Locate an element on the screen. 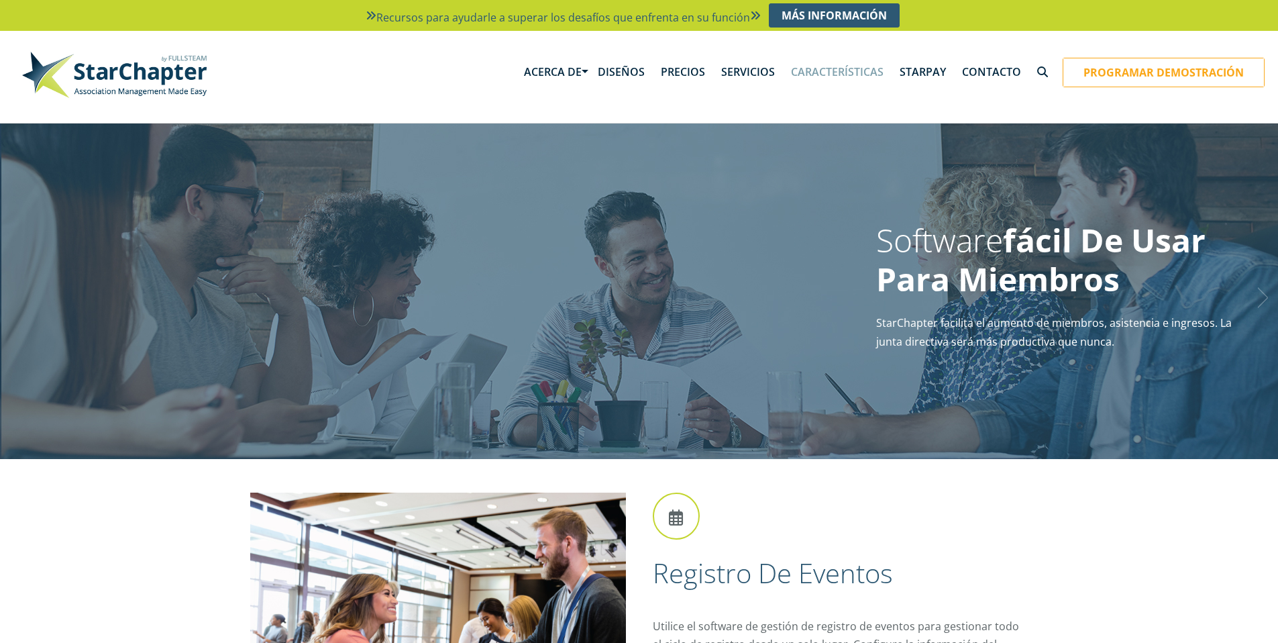 The width and height of the screenshot is (1278, 643). font: StarChapter facilita el aumento de miembros, asistencia e ingresos. La junta directiva será más p... is located at coordinates (1054, 331).